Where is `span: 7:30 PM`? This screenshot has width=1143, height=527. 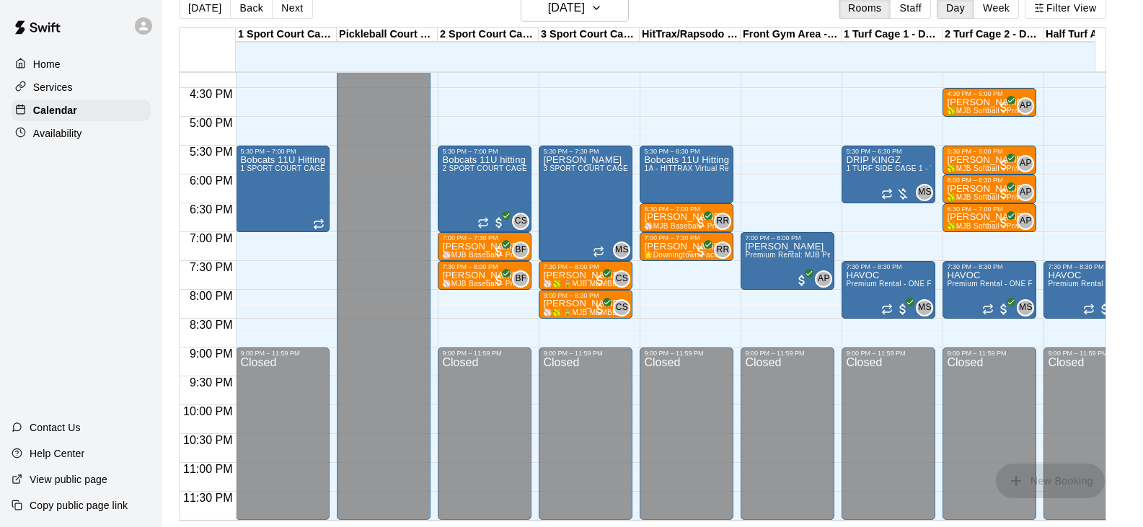 span: 7:30 PM is located at coordinates (211, 267).